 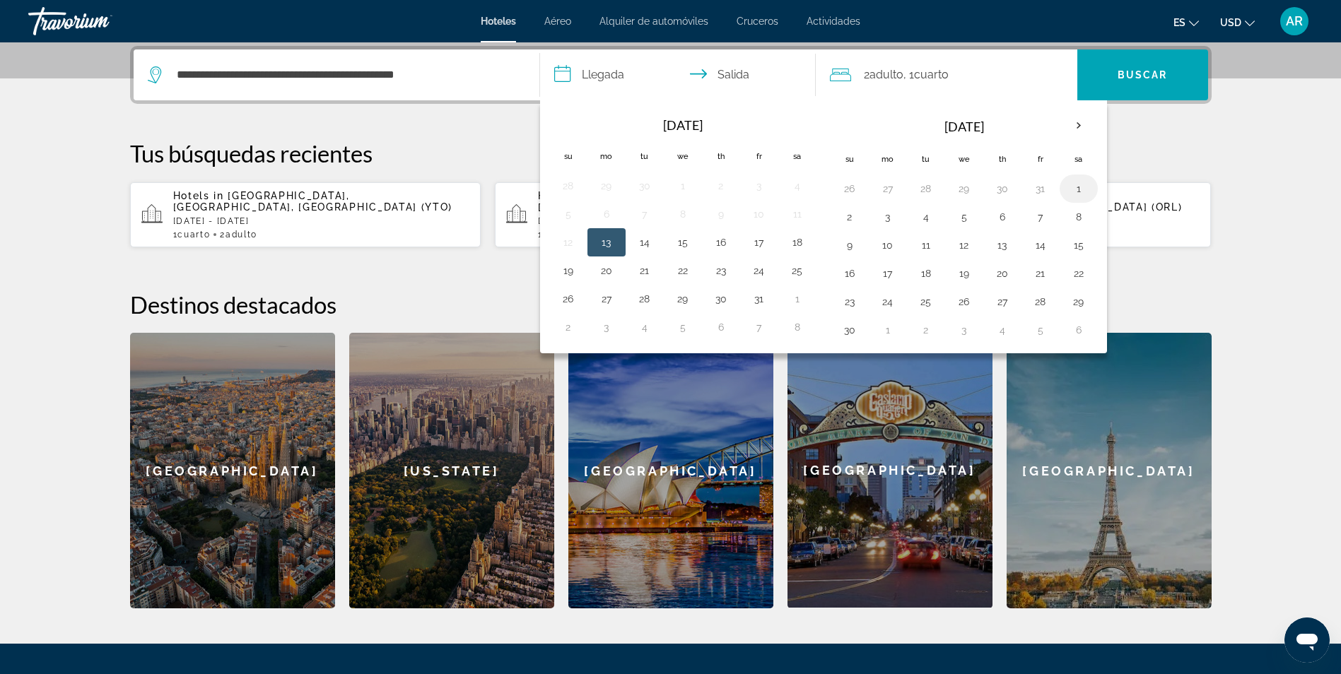 What do you see at coordinates (238, 235) in the screenshot?
I see `span: 2` at bounding box center [238, 235].